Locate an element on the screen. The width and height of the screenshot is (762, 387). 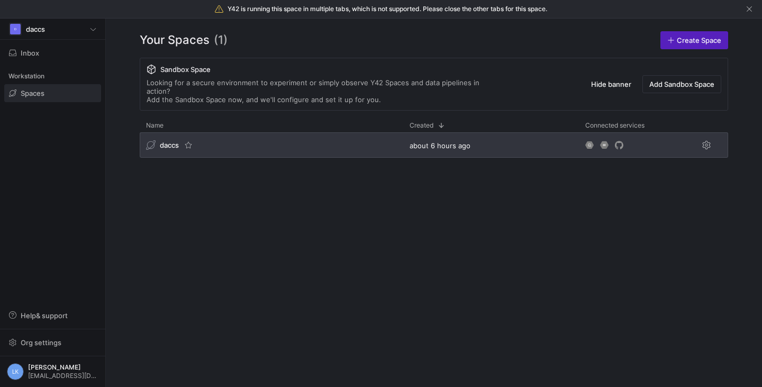
button: Org settings is located at coordinates (52, 343).